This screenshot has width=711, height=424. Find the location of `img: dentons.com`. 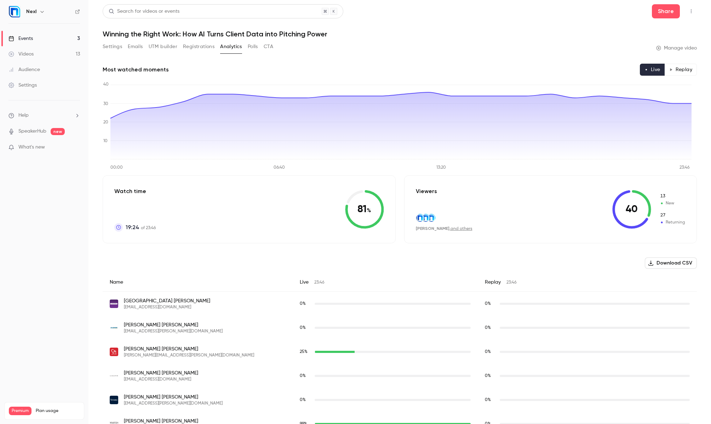

img: dentons.com is located at coordinates (114, 304).